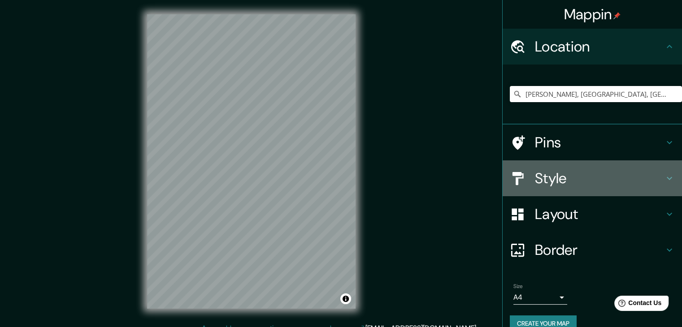 The image size is (682, 327). What do you see at coordinates (541, 298) in the screenshot?
I see `div: A4` at bounding box center [541, 298].